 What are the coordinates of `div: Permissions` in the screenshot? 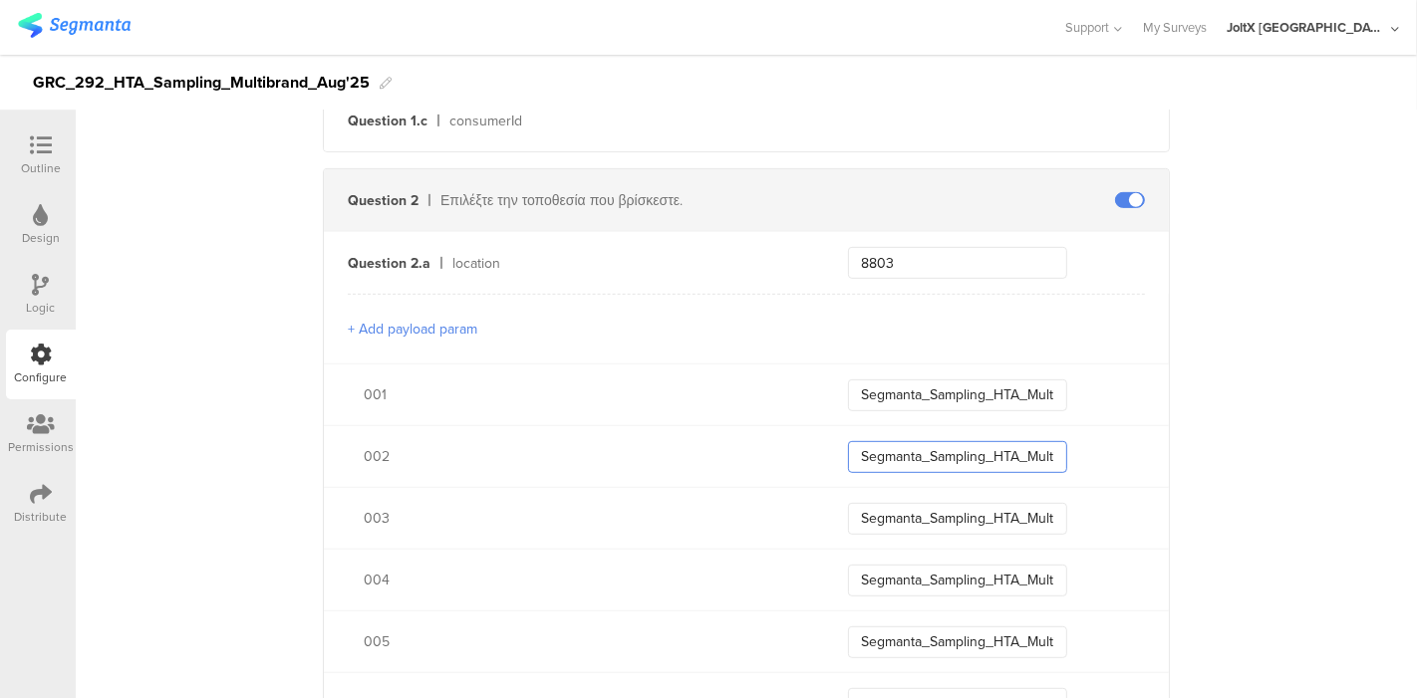 It's located at (41, 447).